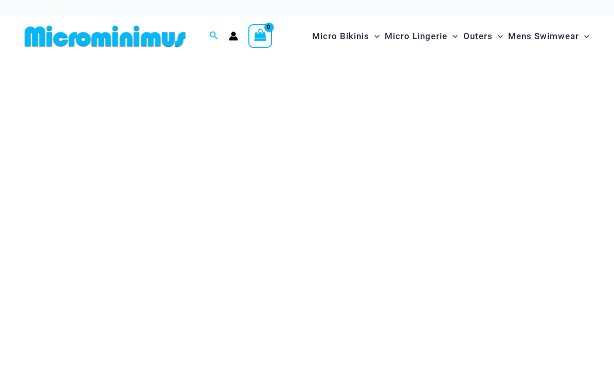 This screenshot has width=614, height=374. What do you see at coordinates (214, 36) in the screenshot?
I see `a: Search icon link` at bounding box center [214, 36].